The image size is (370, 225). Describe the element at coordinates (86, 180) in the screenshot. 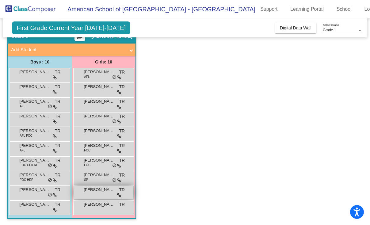

I see `span: SP` at that location.